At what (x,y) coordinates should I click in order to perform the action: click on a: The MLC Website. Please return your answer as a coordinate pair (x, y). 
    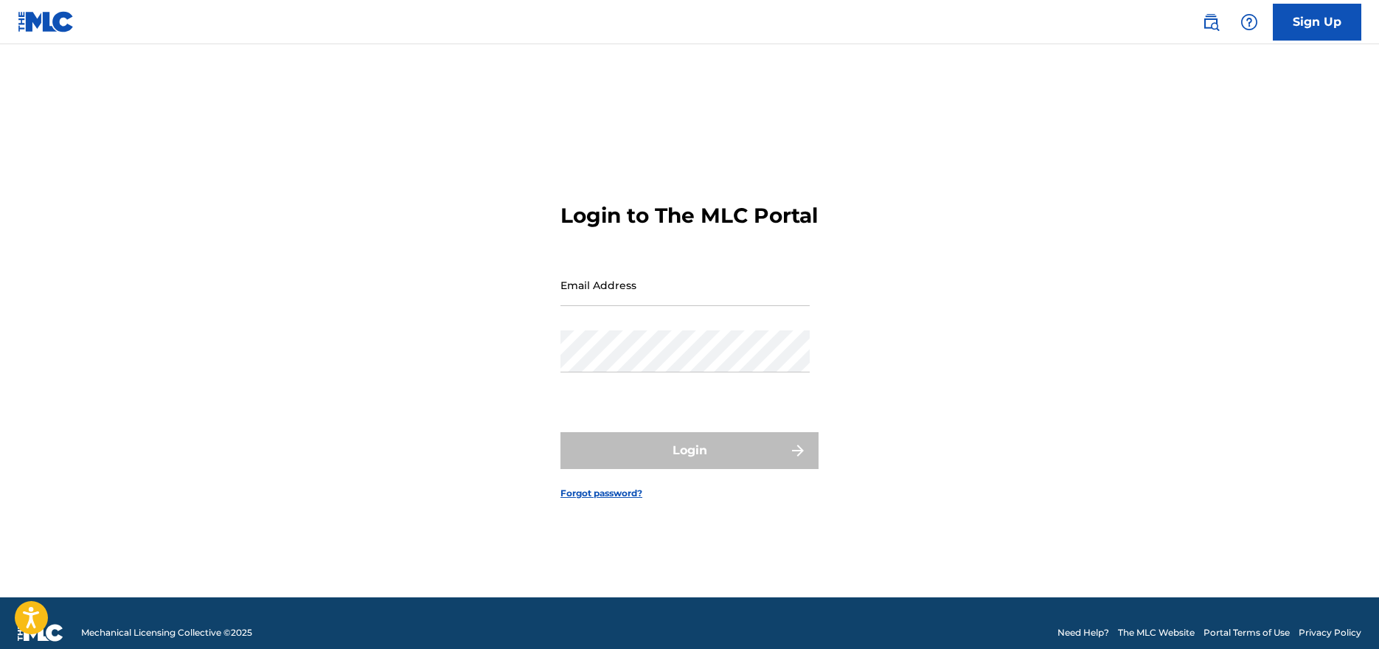
    Looking at the image, I should click on (1156, 633).